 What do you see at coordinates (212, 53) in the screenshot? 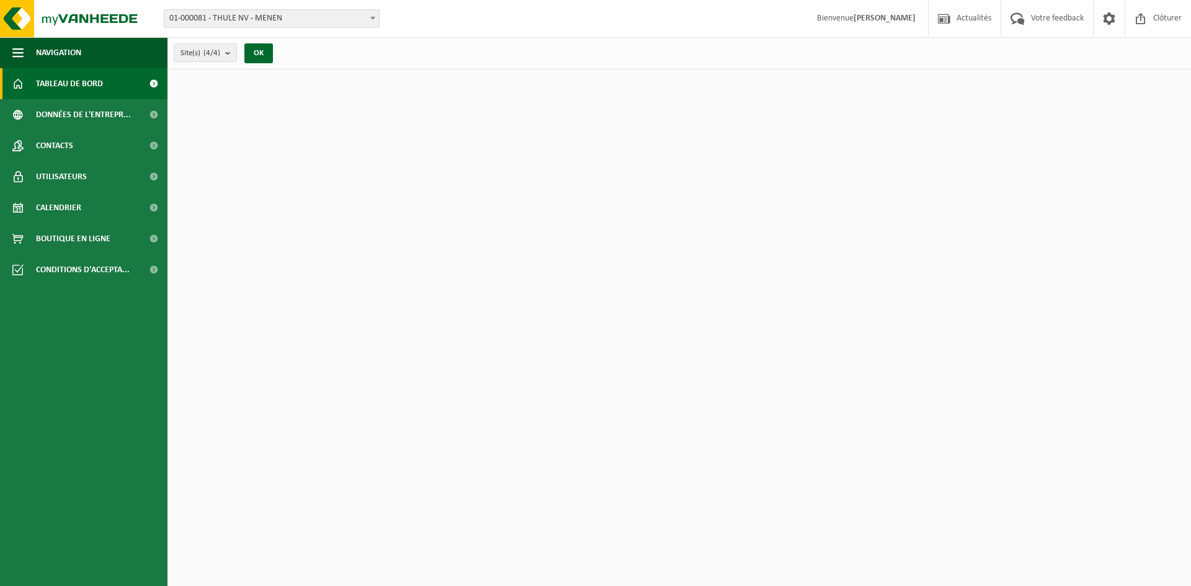
I see `count: (4/4)` at bounding box center [212, 53].